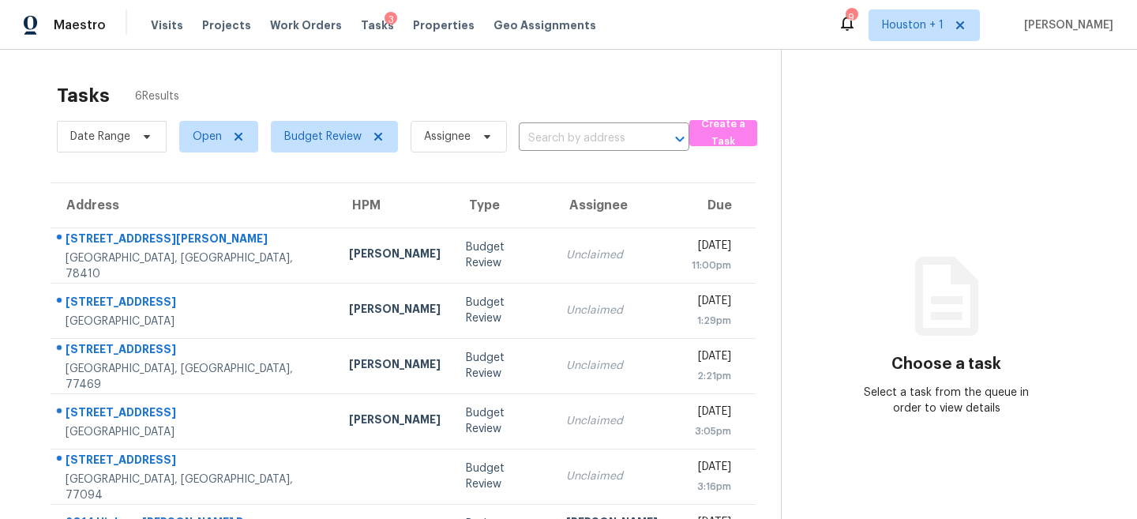  Describe the element at coordinates (100, 137) in the screenshot. I see `span: Date Range` at that location.